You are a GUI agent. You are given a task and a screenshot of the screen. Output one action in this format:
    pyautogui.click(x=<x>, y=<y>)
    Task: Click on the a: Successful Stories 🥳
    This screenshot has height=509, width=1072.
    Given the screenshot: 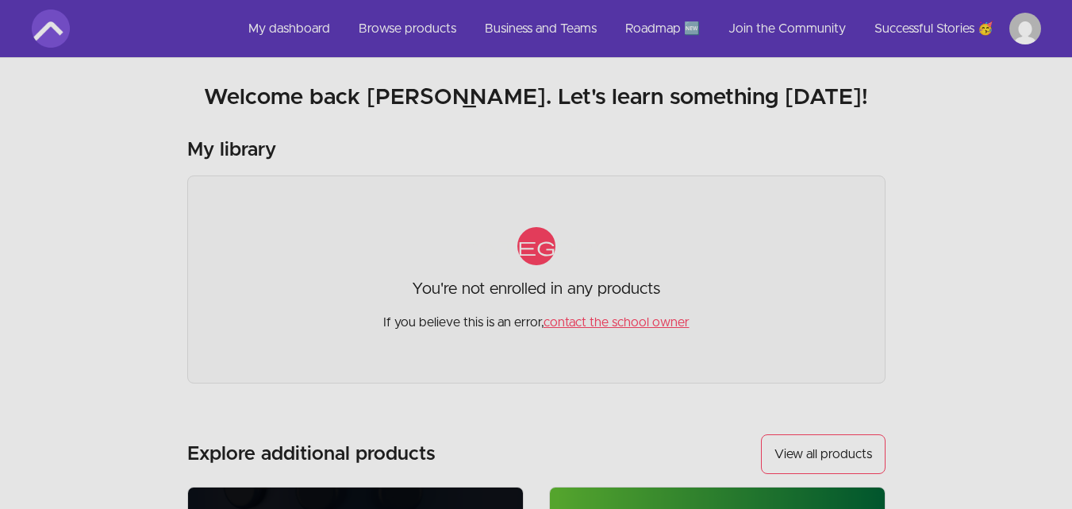 What is the action you would take?
    pyautogui.click(x=934, y=29)
    